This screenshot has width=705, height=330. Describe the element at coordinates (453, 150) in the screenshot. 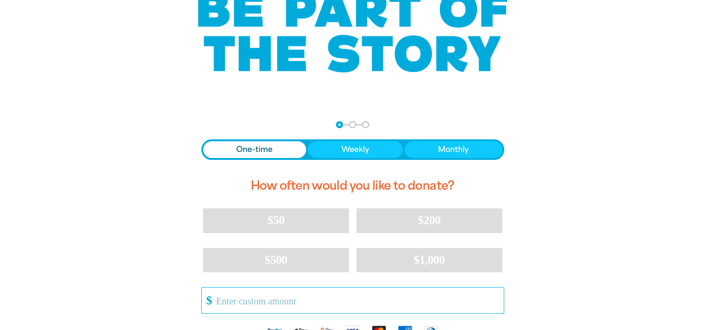

I see `span: Monthly` at that location.